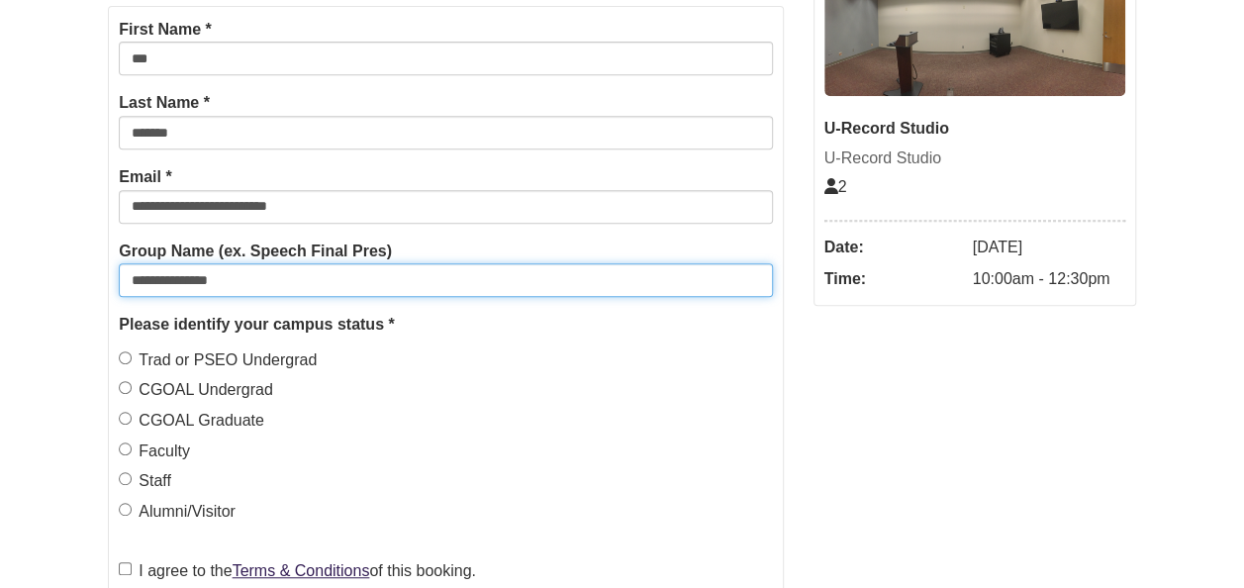 The width and height of the screenshot is (1244, 588). Describe the element at coordinates (445, 325) in the screenshot. I see `legend: Please identify your campus status *` at that location.